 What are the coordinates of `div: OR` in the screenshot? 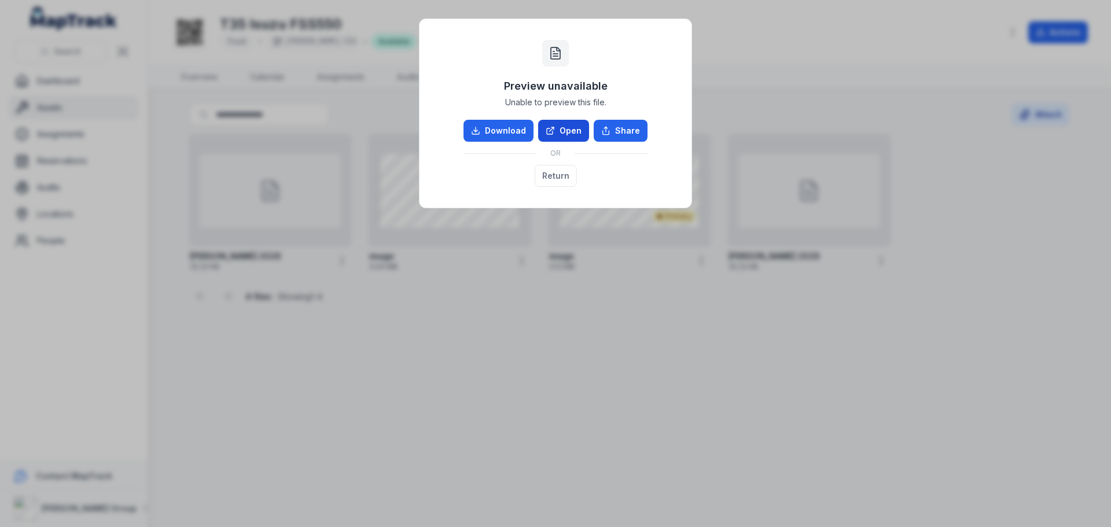 It's located at (555, 153).